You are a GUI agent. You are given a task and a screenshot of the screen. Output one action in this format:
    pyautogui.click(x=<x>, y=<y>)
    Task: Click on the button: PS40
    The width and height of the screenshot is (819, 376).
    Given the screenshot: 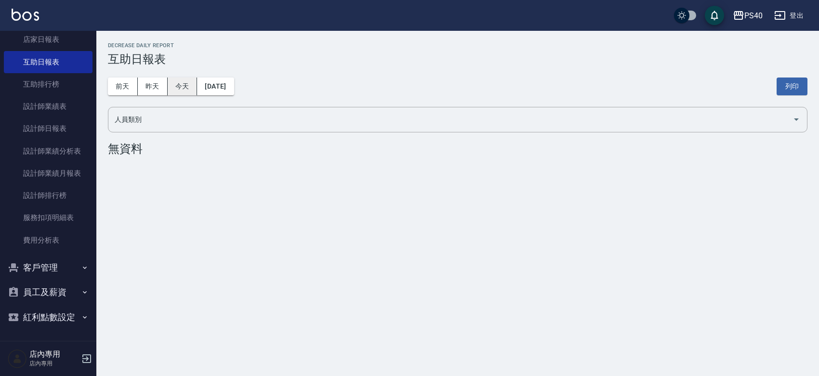 What is the action you would take?
    pyautogui.click(x=747, y=15)
    